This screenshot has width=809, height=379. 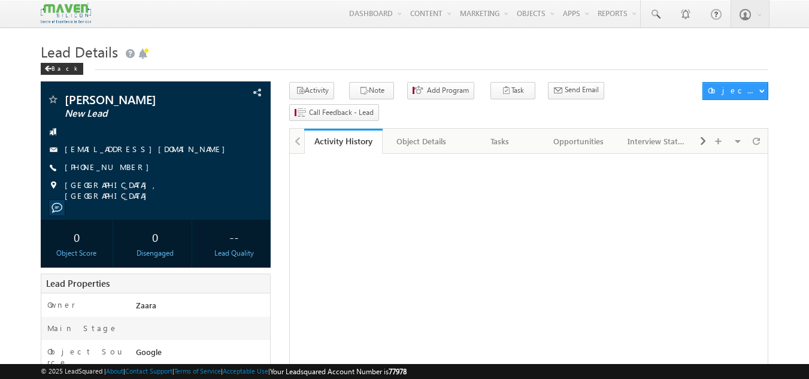 What do you see at coordinates (334, 113) in the screenshot?
I see `button: Call Feedback - Lead` at bounding box center [334, 113].